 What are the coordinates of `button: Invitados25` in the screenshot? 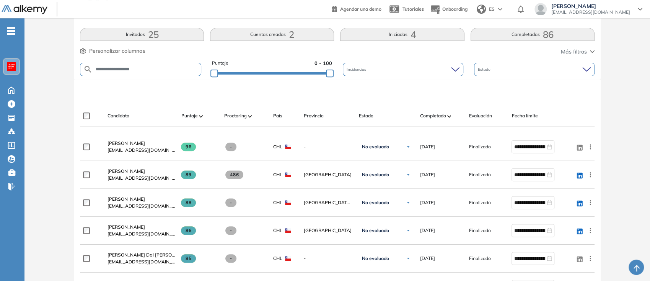 It's located at (142, 34).